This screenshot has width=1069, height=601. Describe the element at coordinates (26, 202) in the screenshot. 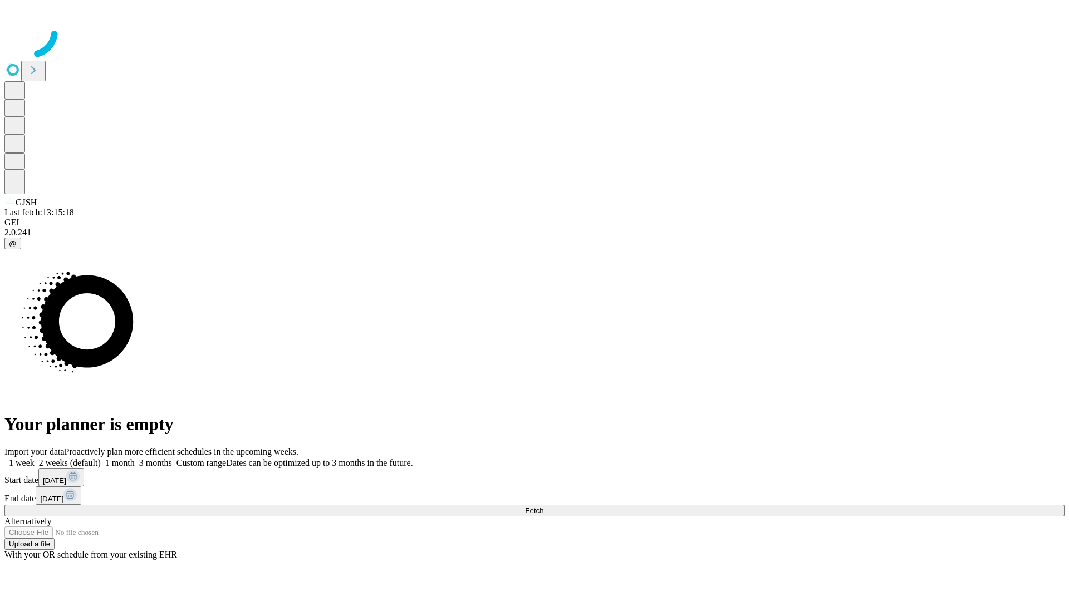

I see `span: GJSH` at that location.